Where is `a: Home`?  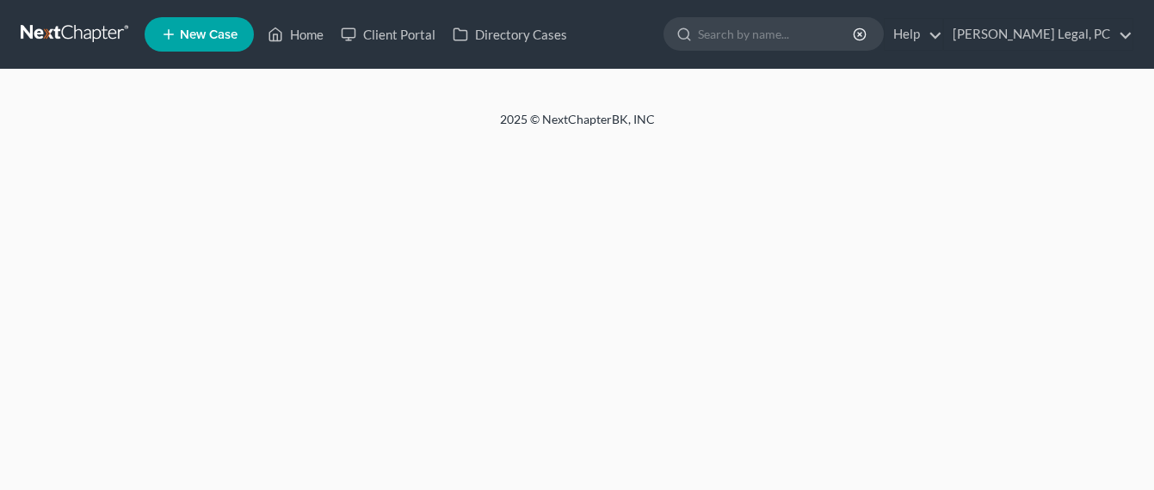
a: Home is located at coordinates (295, 34).